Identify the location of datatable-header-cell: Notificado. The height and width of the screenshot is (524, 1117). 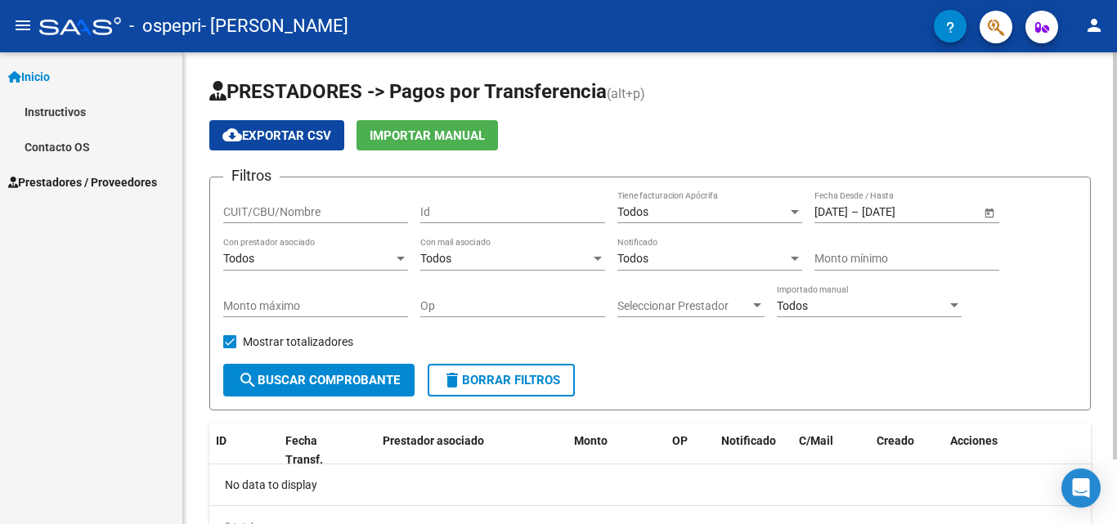
(753, 451).